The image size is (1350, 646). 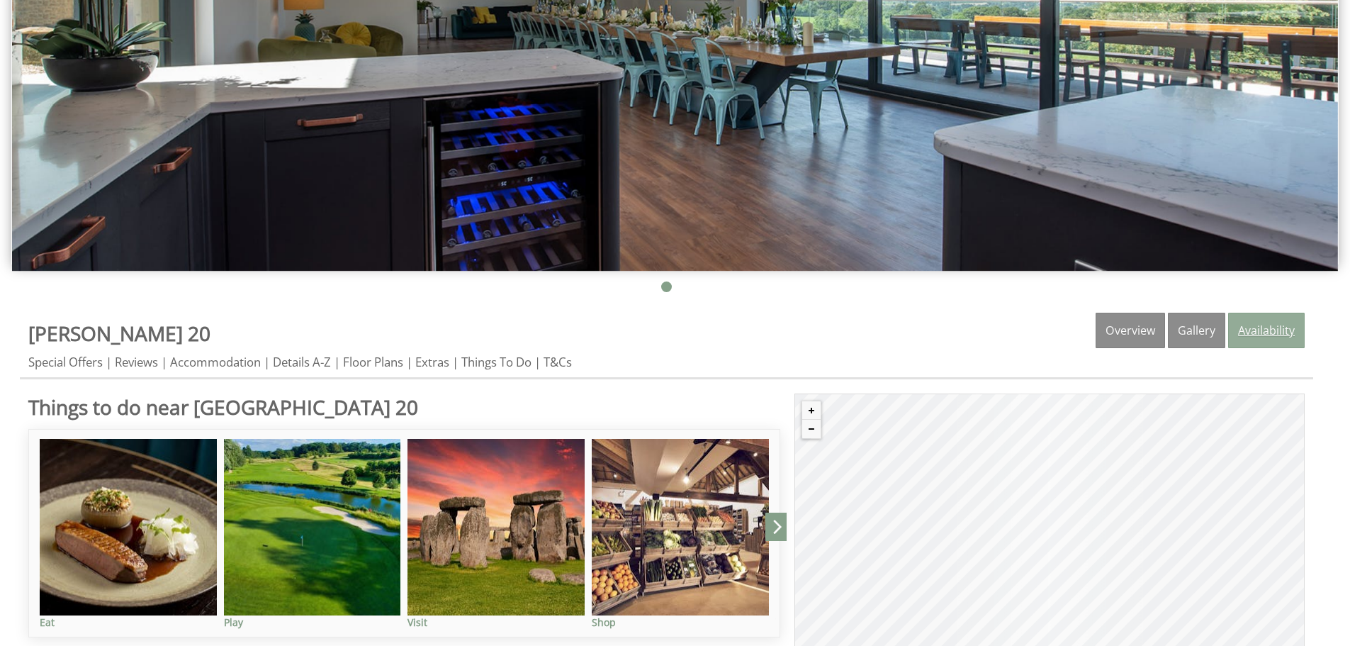 I want to click on img: Walks, so click(x=865, y=527).